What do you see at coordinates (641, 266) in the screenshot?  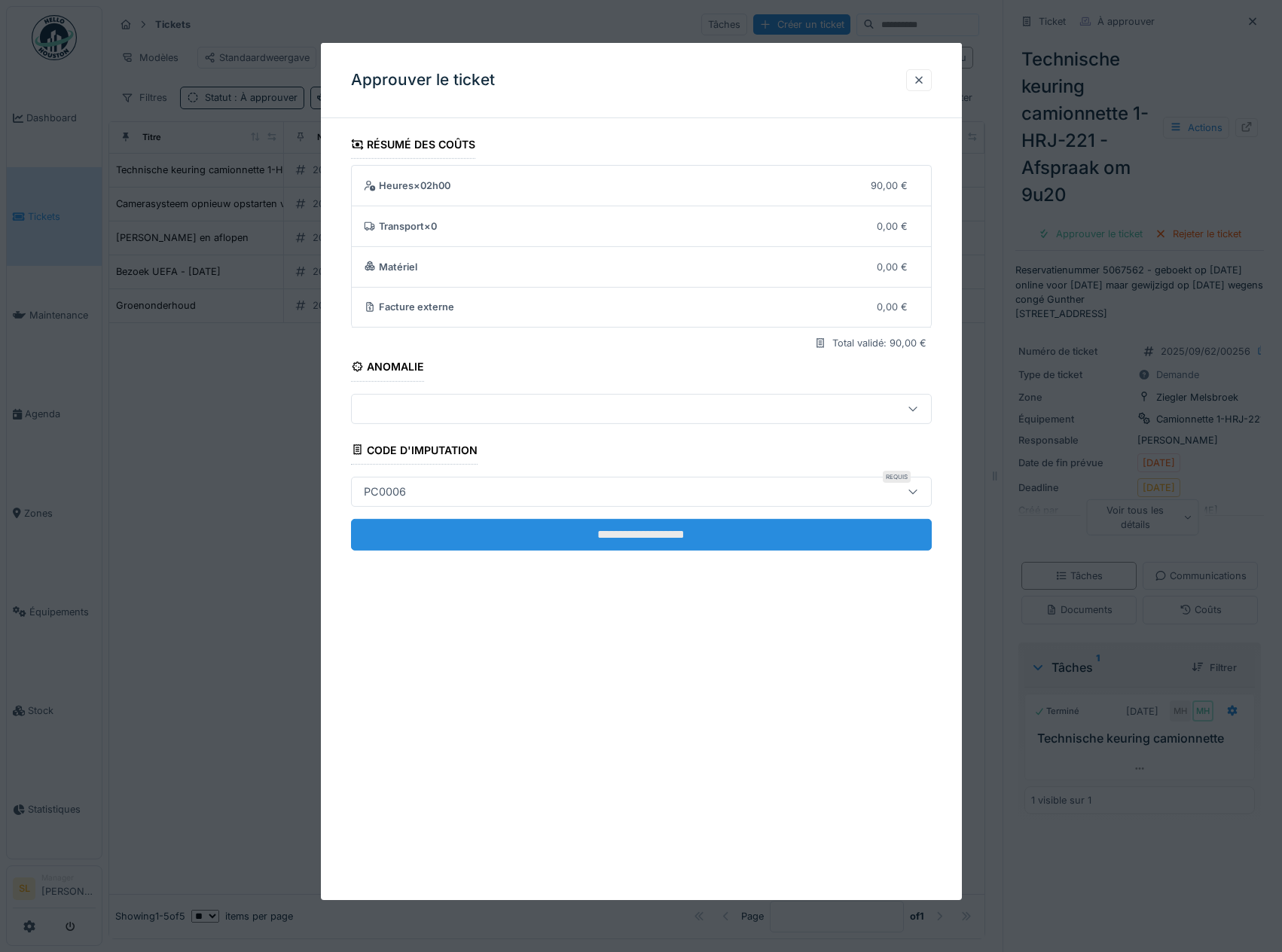 I see `summary: Matériel0,00 €` at bounding box center [641, 266].